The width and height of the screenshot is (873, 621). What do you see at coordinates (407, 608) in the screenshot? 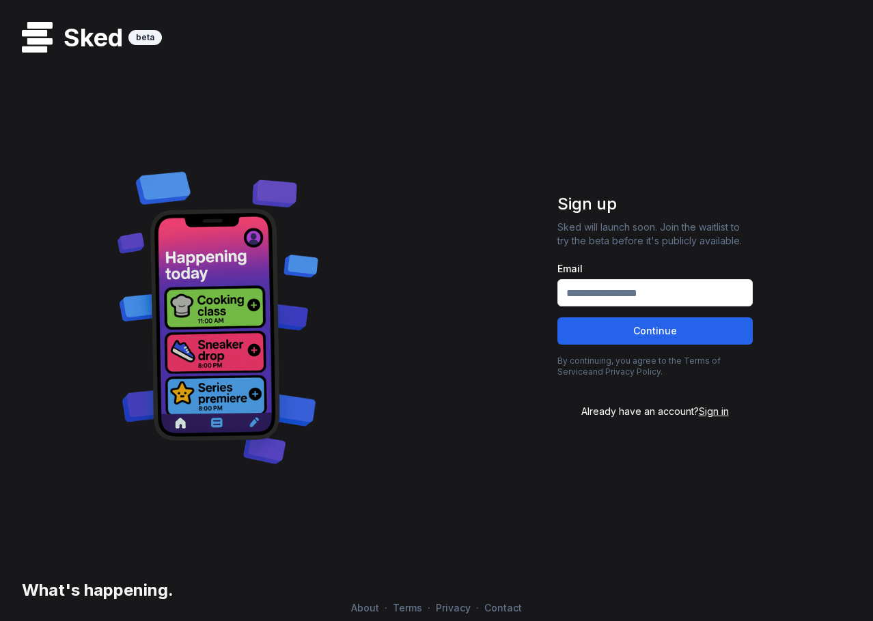
I see `span: Terms` at bounding box center [407, 608].